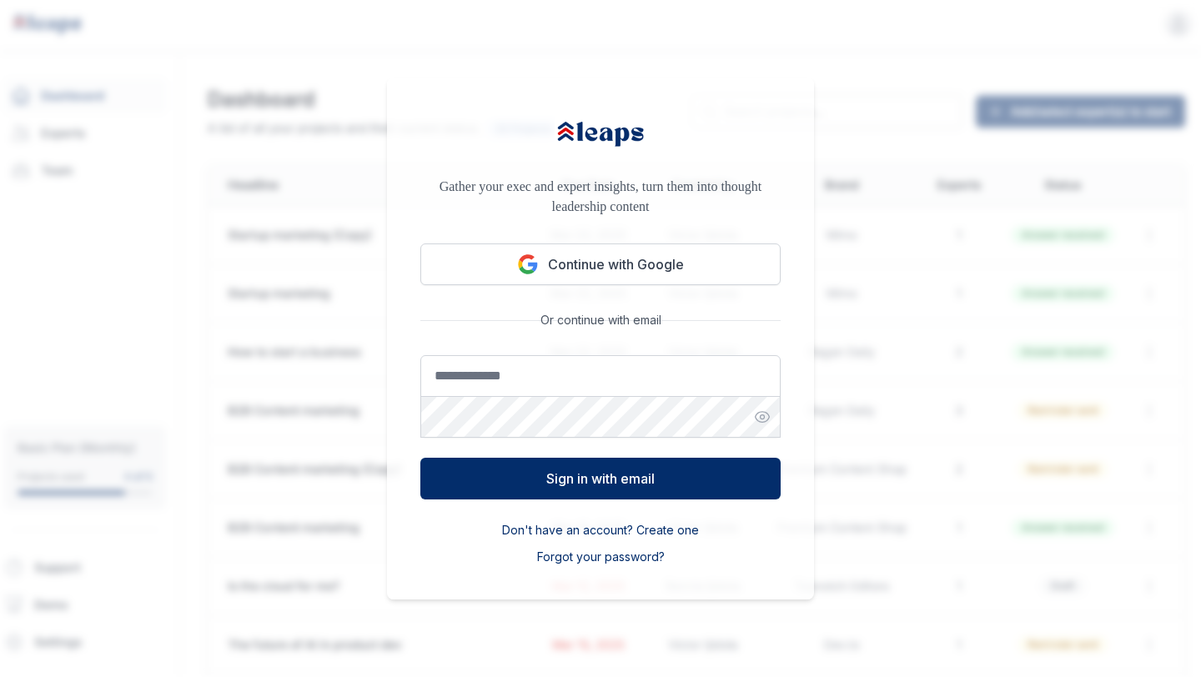 The width and height of the screenshot is (1201, 677). Describe the element at coordinates (528, 264) in the screenshot. I see `img: Google logo` at that location.